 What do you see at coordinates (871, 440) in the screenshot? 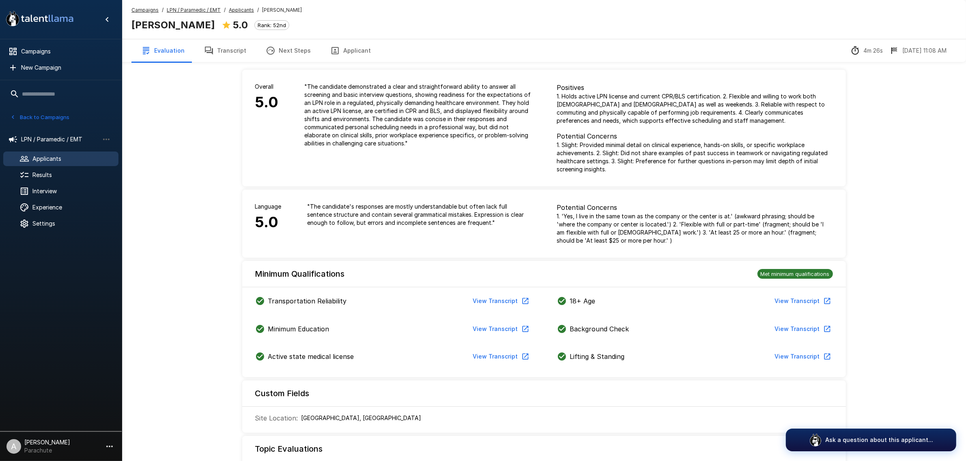
I see `button: Ask a question about this applicant...` at bounding box center [871, 440].